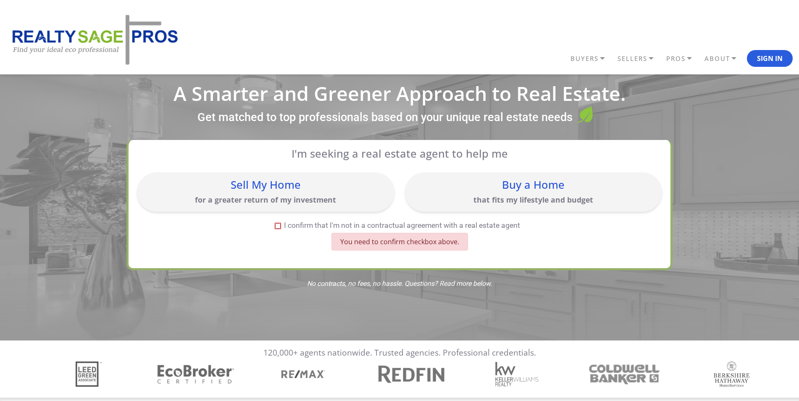 The height and width of the screenshot is (401, 799). I want to click on label: Get matched to top professionals based on your unique real estate needs, so click(385, 117).